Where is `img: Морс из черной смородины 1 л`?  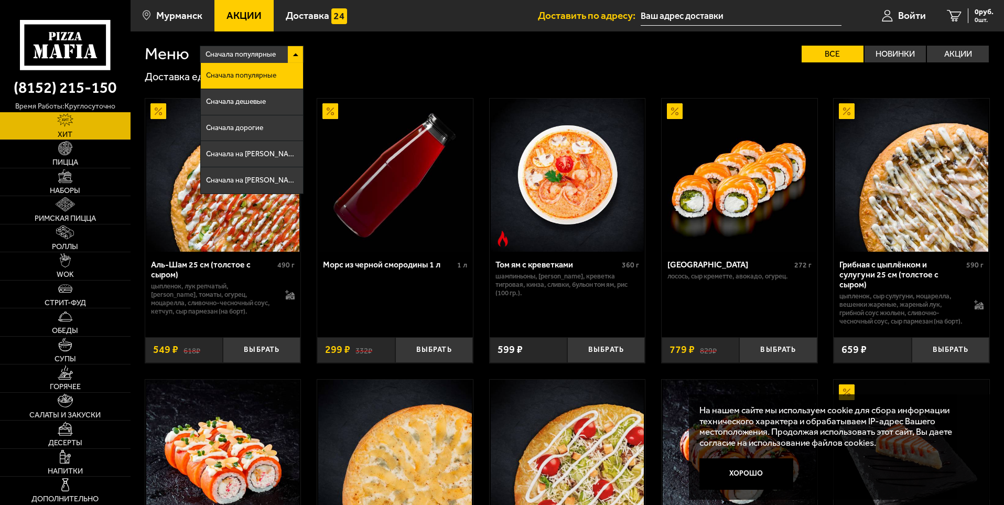 img: Морс из черной смородины 1 л is located at coordinates (395, 175).